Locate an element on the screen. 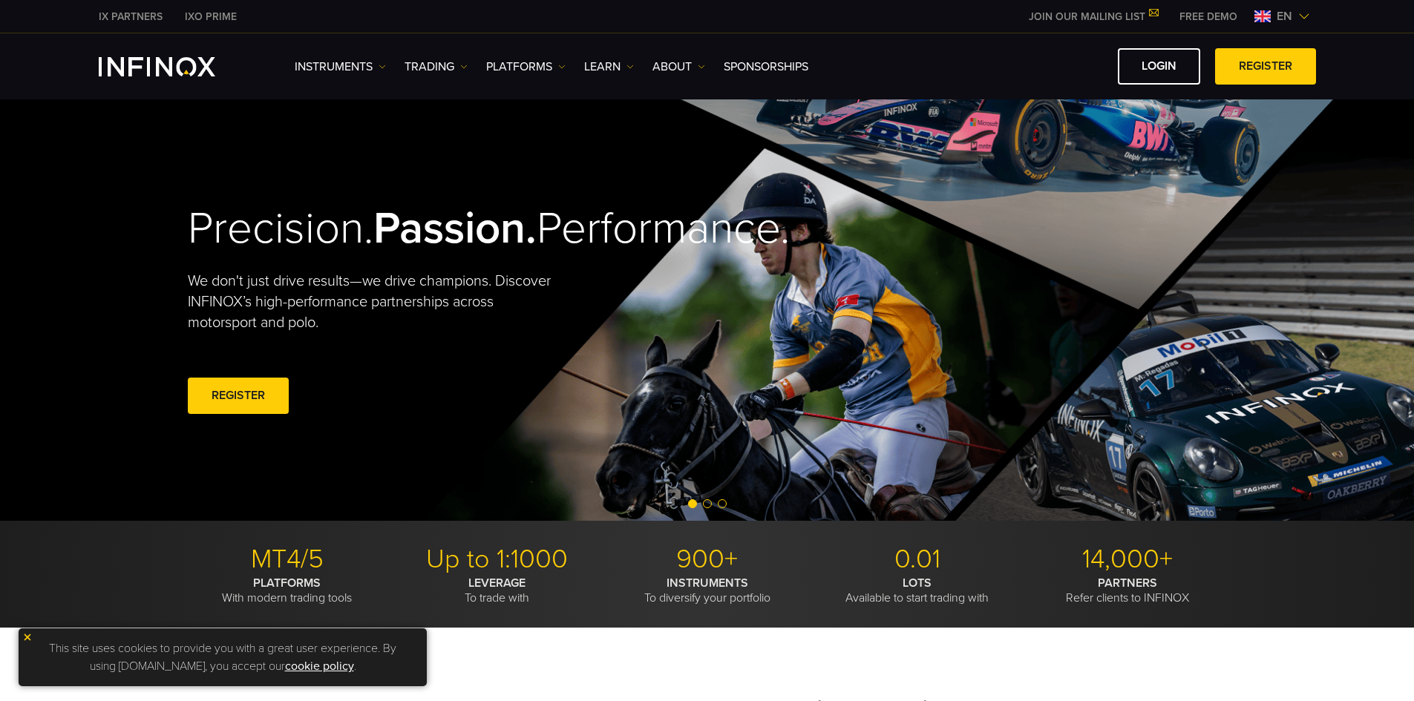  p: With modern trading tools is located at coordinates (287, 591).